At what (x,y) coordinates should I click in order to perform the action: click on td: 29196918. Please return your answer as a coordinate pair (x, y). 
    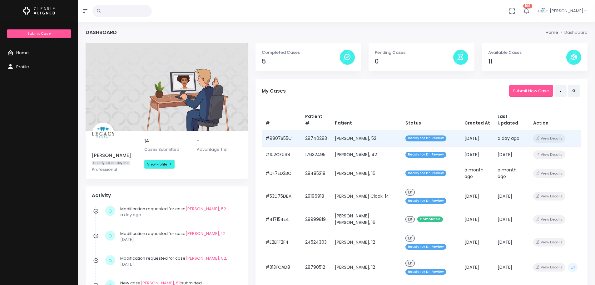
    Looking at the image, I should click on (316, 196).